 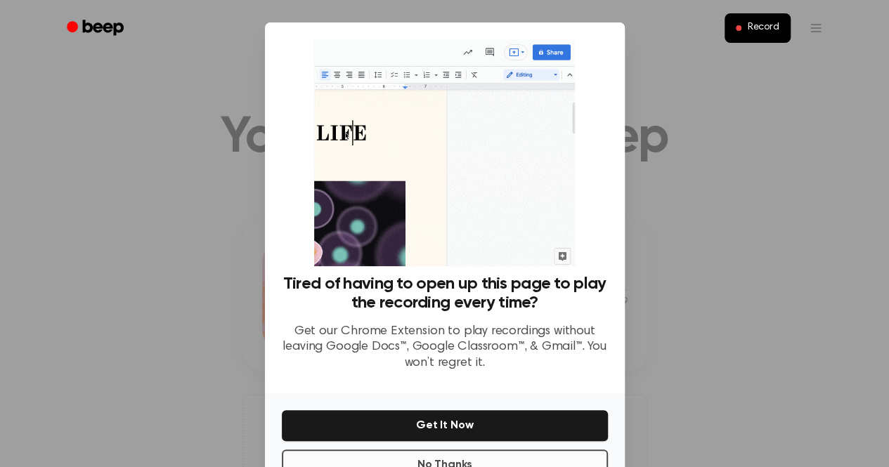 I want to click on span: Record, so click(x=762, y=28).